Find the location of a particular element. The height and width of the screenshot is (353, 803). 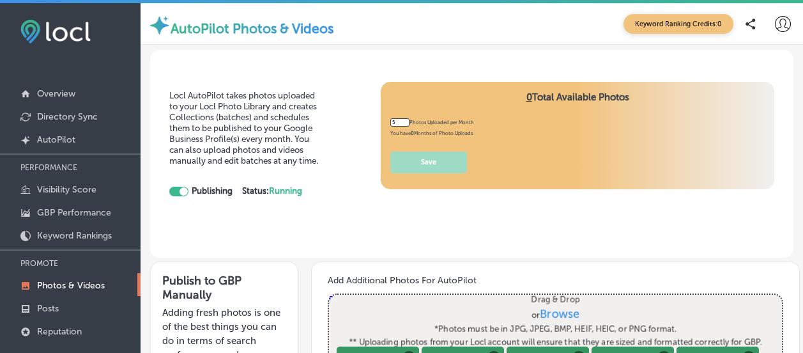

strong: Publishing is located at coordinates (212, 190).